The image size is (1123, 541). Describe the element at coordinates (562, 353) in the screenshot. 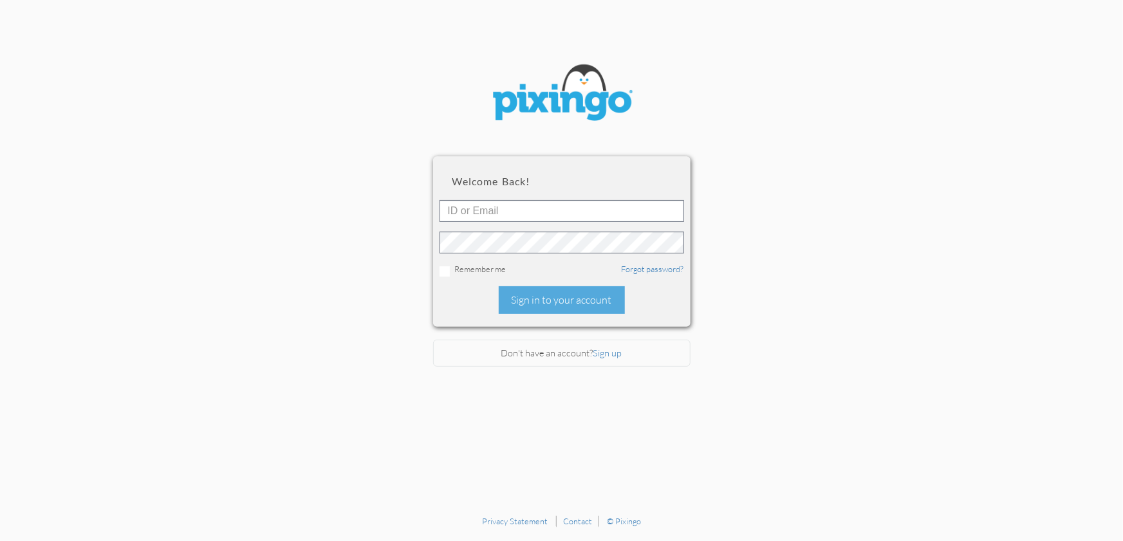

I see `div: Don't have an account?` at that location.